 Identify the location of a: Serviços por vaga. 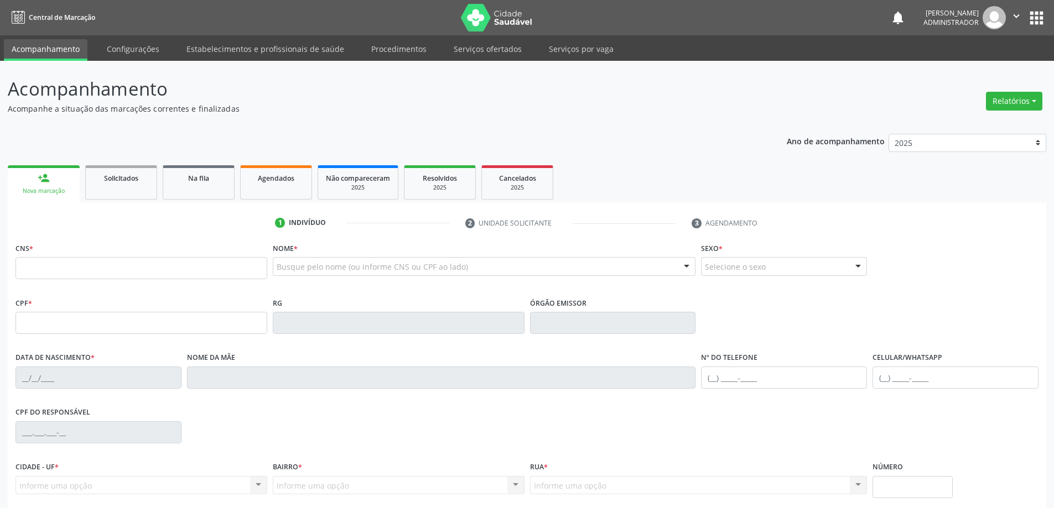
(581, 49).